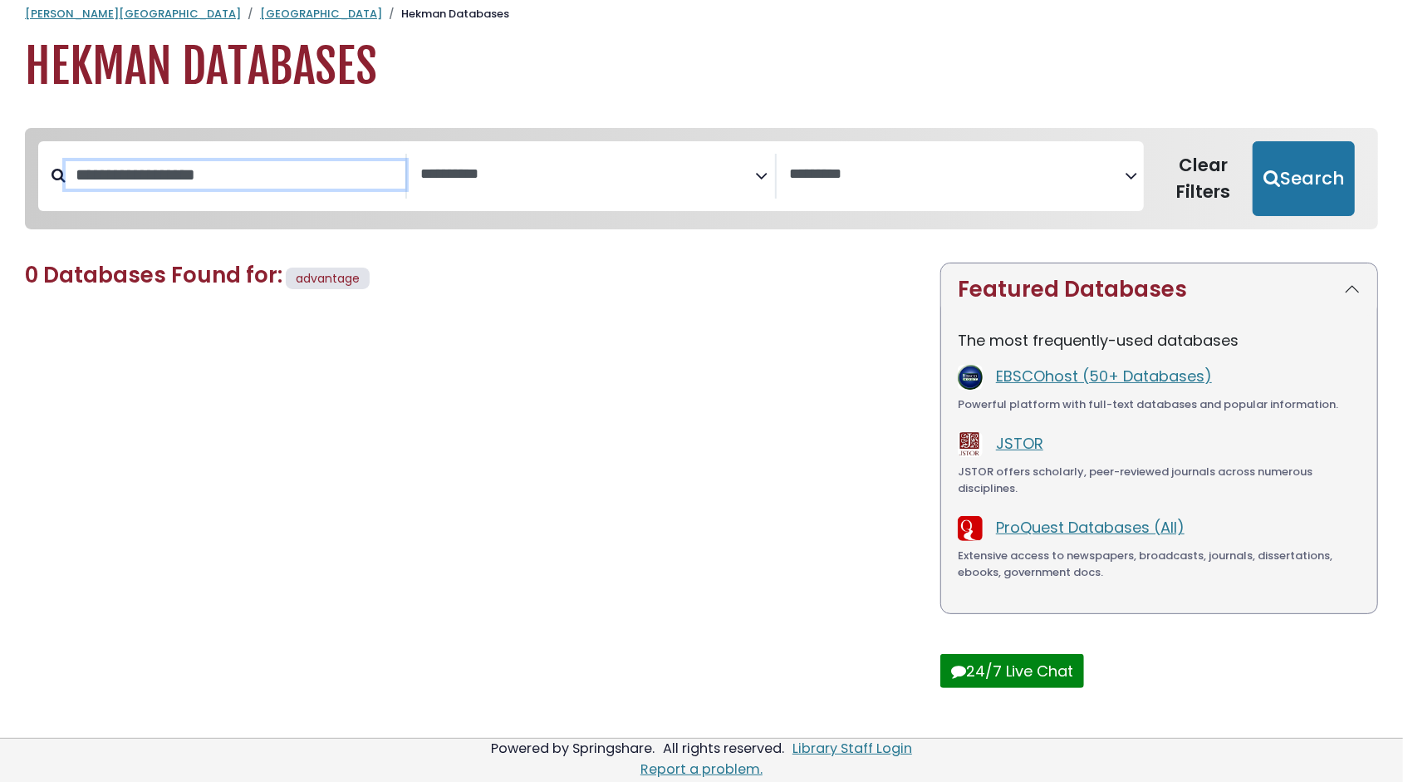 The image size is (1403, 782). What do you see at coordinates (1303, 179) in the screenshot?
I see `button: Submit for Search Results` at bounding box center [1303, 179].